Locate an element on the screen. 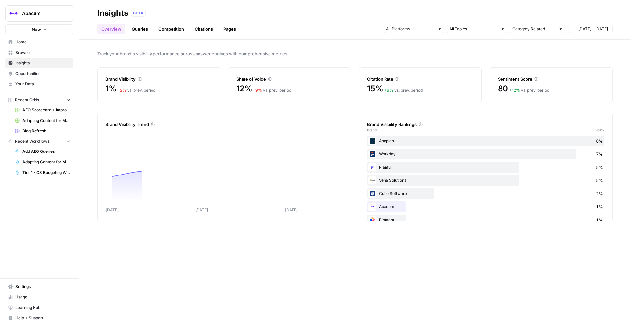 This screenshot has height=326, width=631. input: All Topics is located at coordinates (474, 29).